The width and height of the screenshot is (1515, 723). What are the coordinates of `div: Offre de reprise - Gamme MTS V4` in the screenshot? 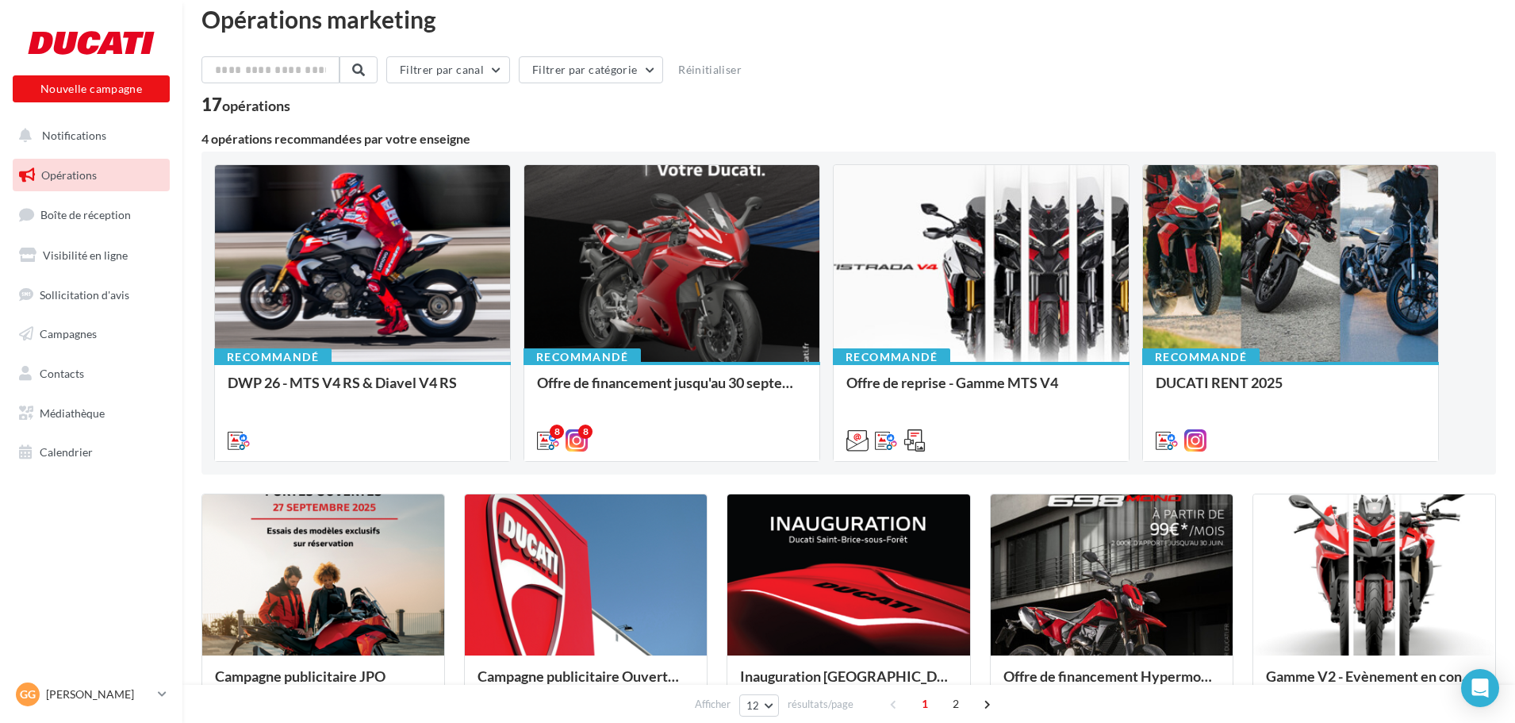 It's located at (981, 390).